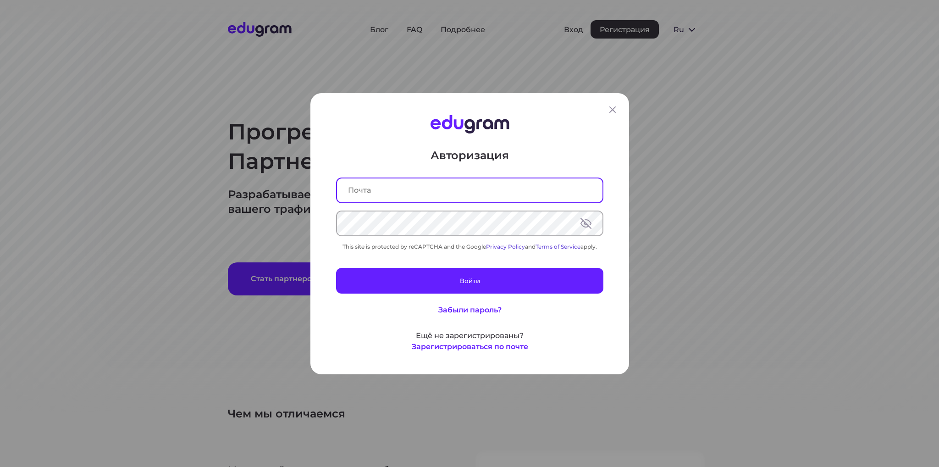 Image resolution: width=939 pixels, height=467 pixels. What do you see at coordinates (469, 346) in the screenshot?
I see `button: Зарегистрироваться по почте` at bounding box center [469, 346].